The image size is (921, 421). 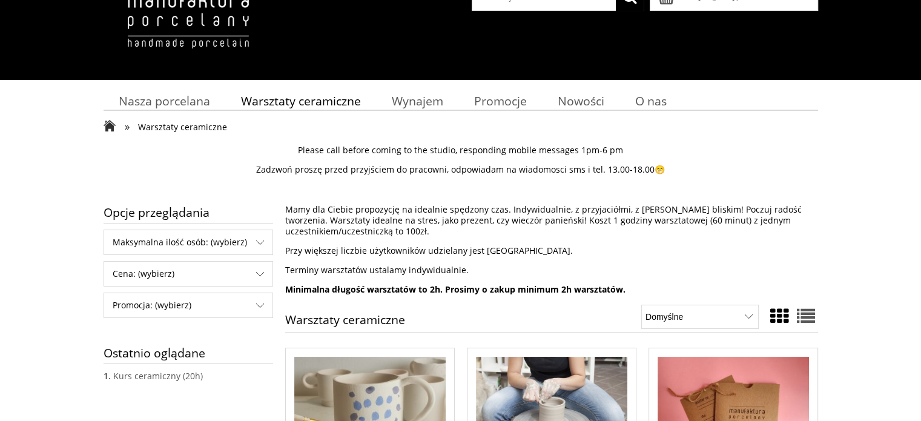 What do you see at coordinates (300, 101) in the screenshot?
I see `a: Warsztaty ceramiczne` at bounding box center [300, 101].